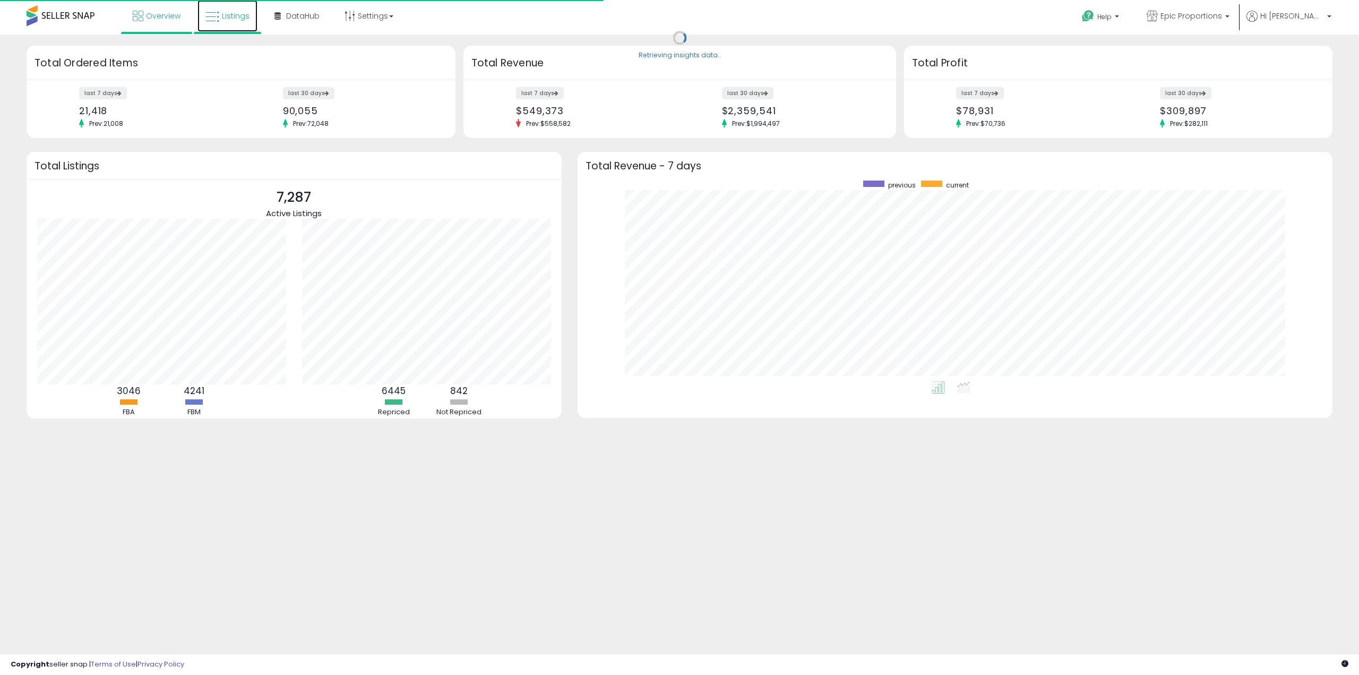 This screenshot has width=1359, height=675. I want to click on div: FBA, so click(129, 412).